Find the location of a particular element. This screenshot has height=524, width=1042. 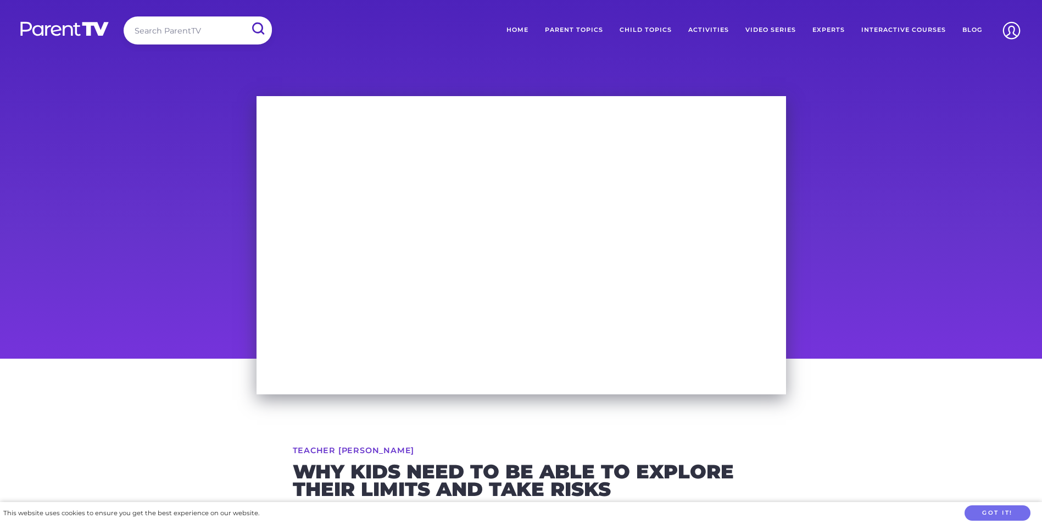

img: parenttv-logo-white.4c85aaf.svg is located at coordinates (64, 29).